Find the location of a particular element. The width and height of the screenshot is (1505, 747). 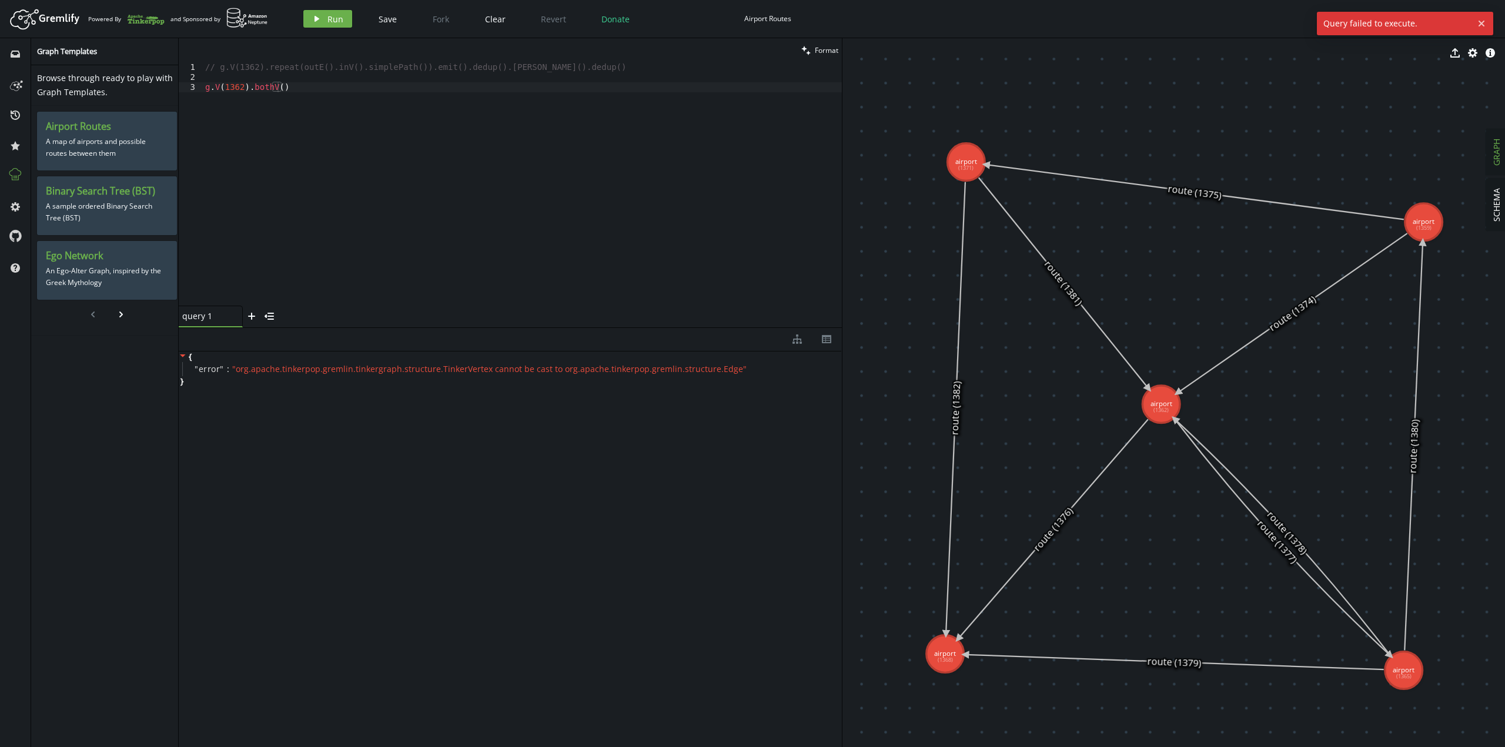

p: A map of airports and possible routes between them is located at coordinates (107, 148).